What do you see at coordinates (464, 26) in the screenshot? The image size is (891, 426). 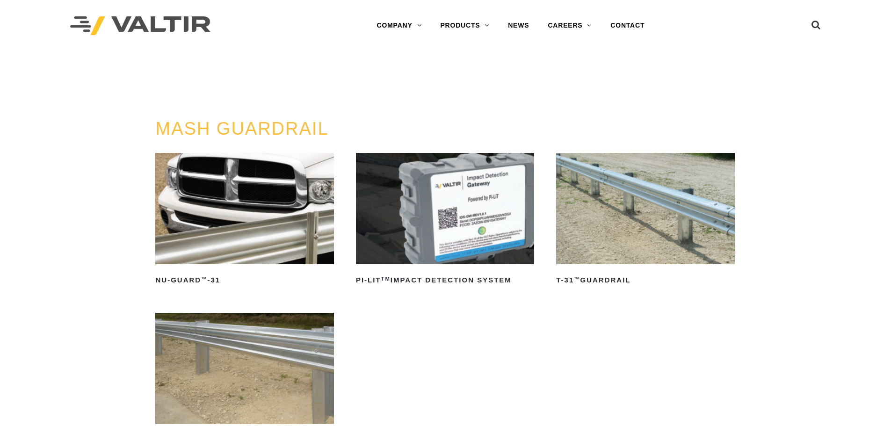 I see `a: PRODUCTS` at bounding box center [464, 26].